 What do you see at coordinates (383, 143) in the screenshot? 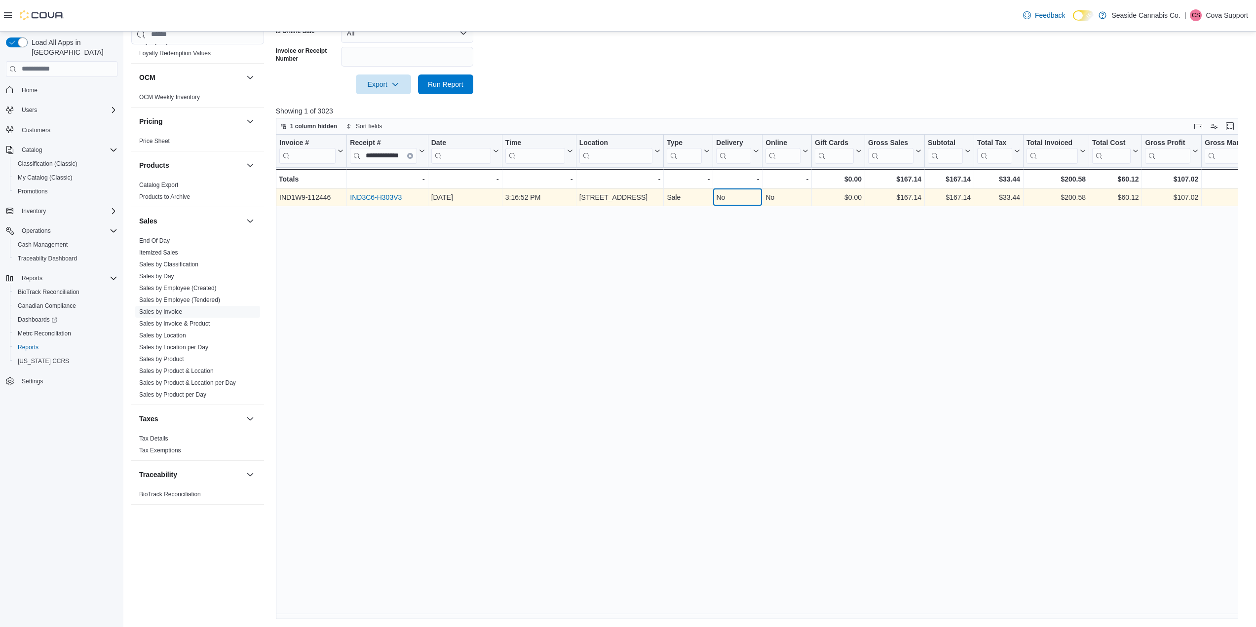
I see `div: Receipt #` at bounding box center [383, 143].